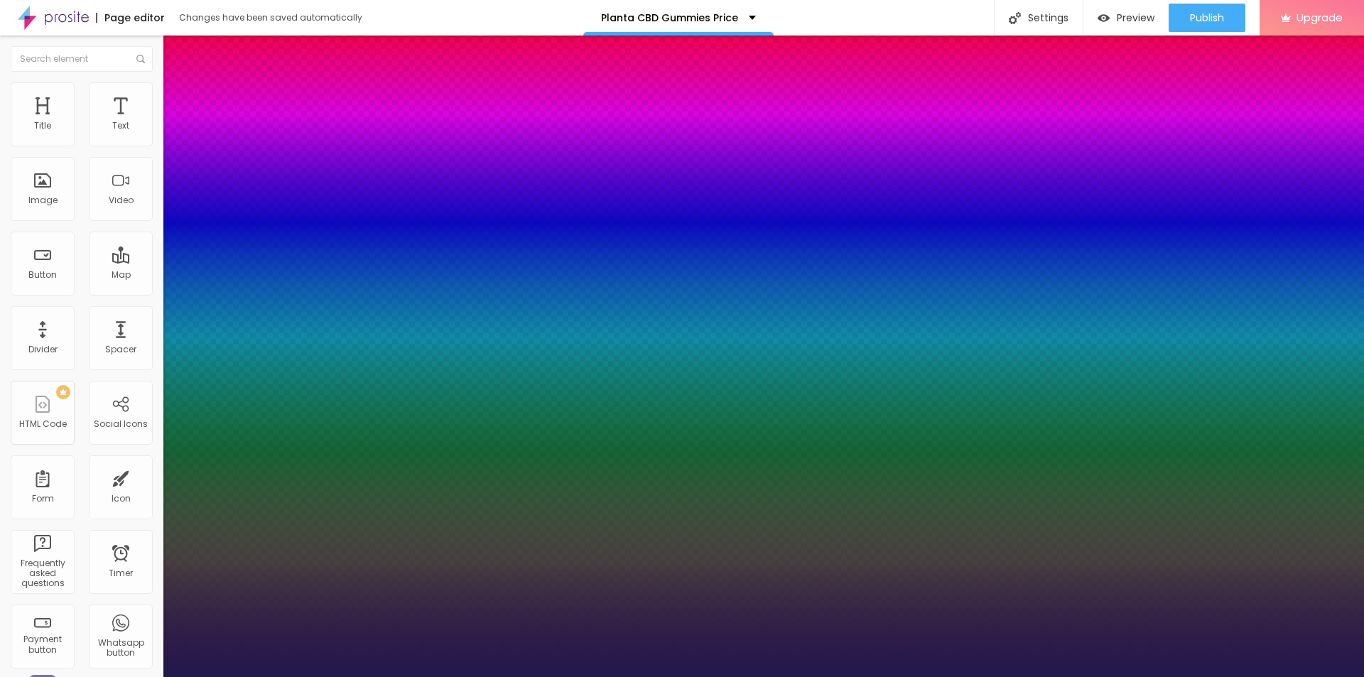 The width and height of the screenshot is (1364, 677). I want to click on div: Social Icons, so click(121, 424).